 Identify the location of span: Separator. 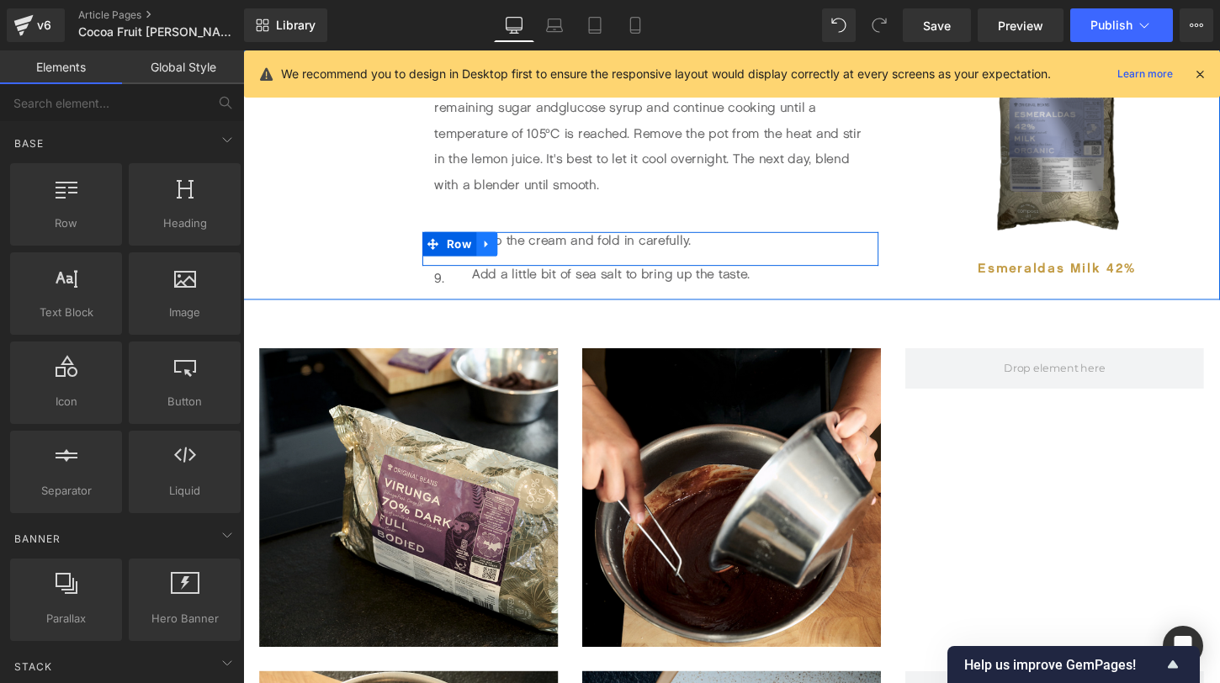
(66, 491).